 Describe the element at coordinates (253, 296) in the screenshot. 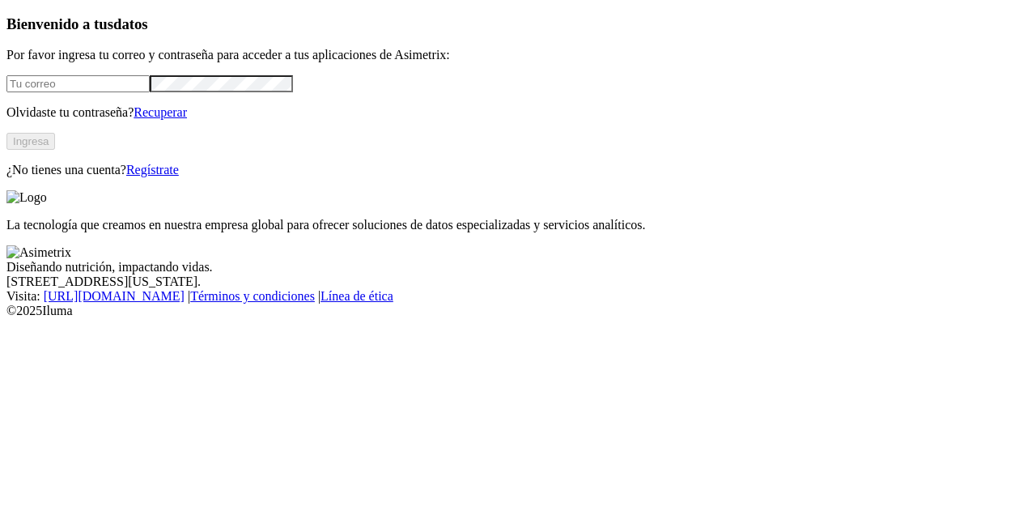

I see `a: Términos y condiciones` at that location.